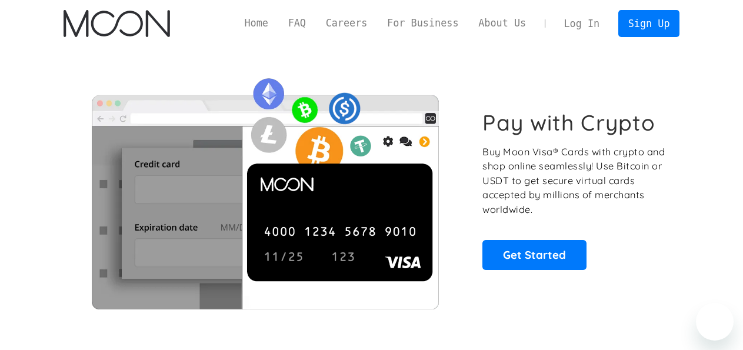  I want to click on a: home, so click(117, 24).